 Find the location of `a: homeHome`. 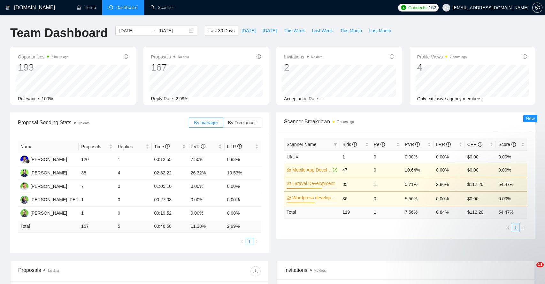

a: homeHome is located at coordinates (86, 7).